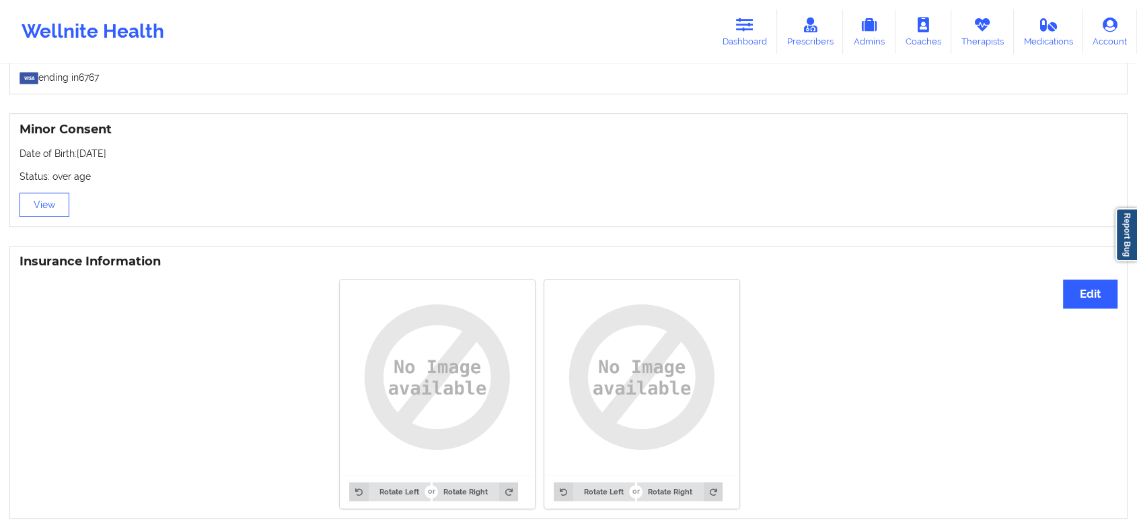  Describe the element at coordinates (569, 261) in the screenshot. I see `h3: Insurance Information` at that location.